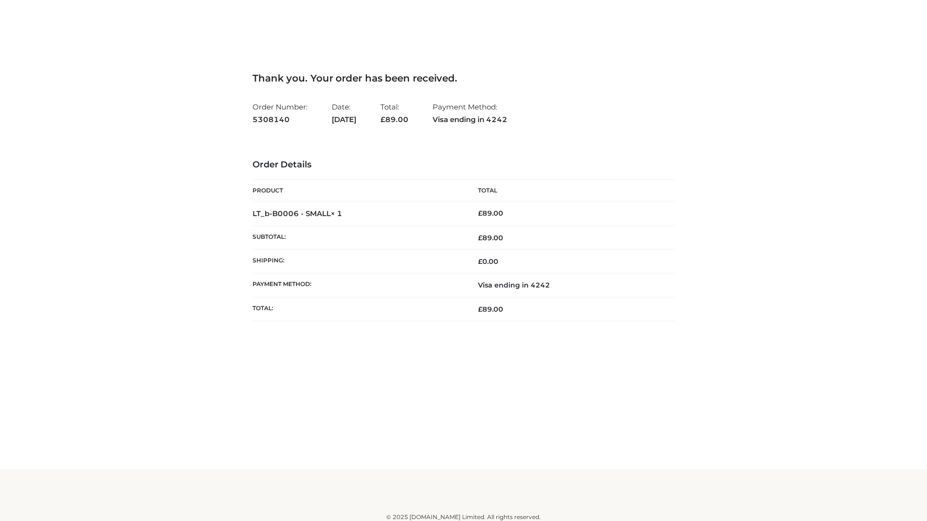  What do you see at coordinates (344, 113) in the screenshot?
I see `li: Date:` at bounding box center [344, 113].